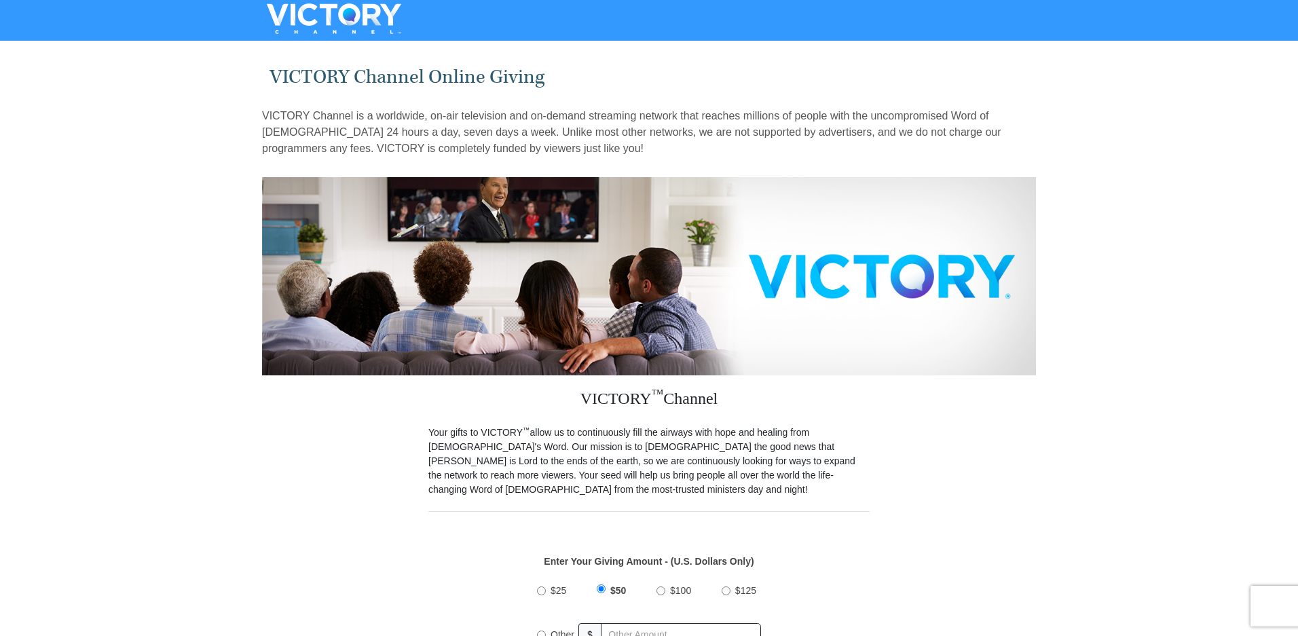 This screenshot has width=1298, height=636. What do you see at coordinates (558, 591) in the screenshot?
I see `span: $25` at bounding box center [558, 591].